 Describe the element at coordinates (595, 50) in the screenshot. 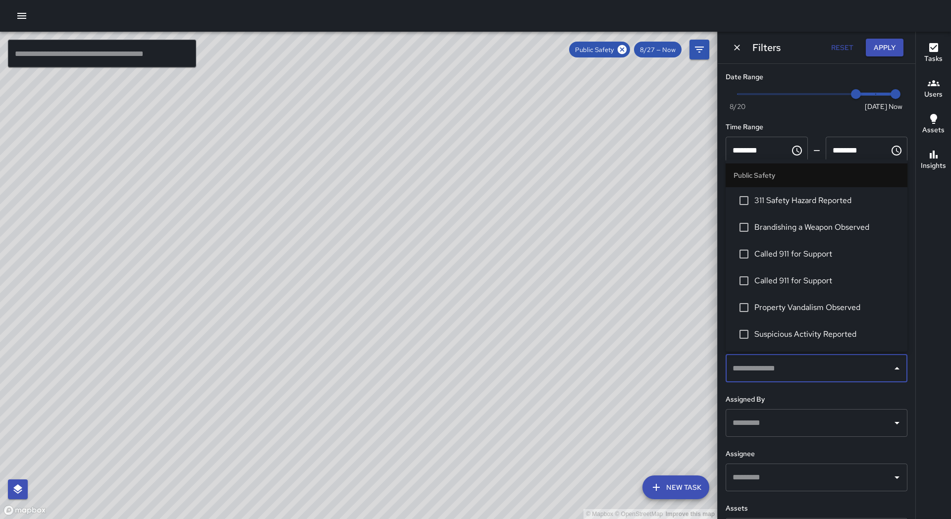

I see `span: Public Safety` at that location.